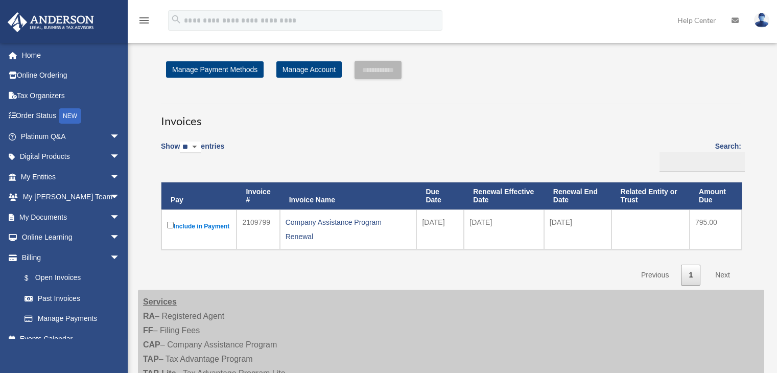 The image size is (777, 373). I want to click on a: My Documentsarrow_drop_down, so click(71, 217).